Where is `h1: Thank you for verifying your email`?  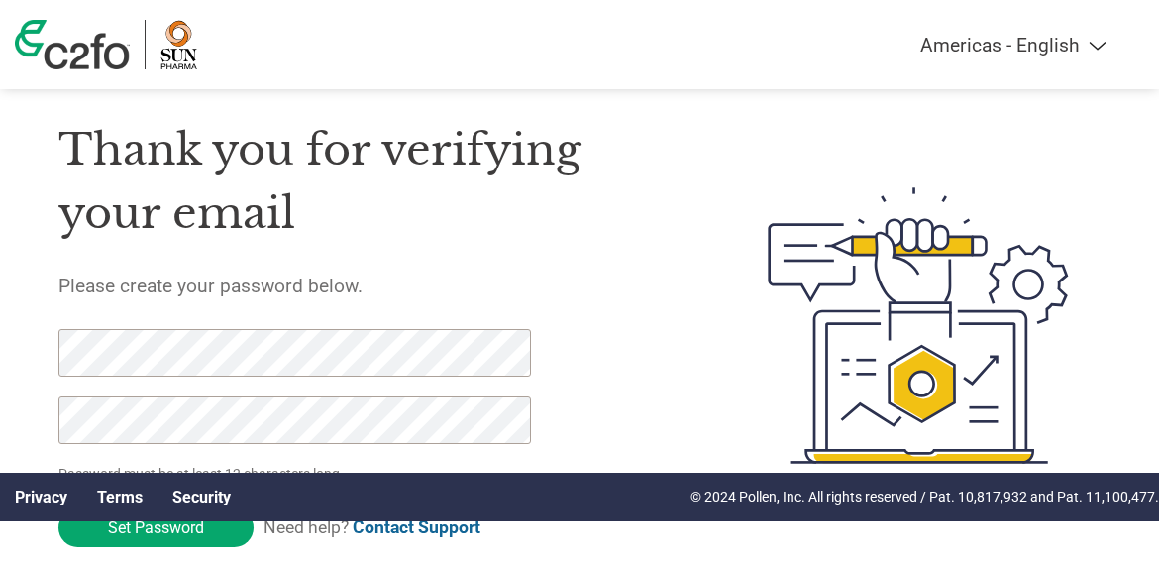 h1: Thank you for verifying your email is located at coordinates (372, 181).